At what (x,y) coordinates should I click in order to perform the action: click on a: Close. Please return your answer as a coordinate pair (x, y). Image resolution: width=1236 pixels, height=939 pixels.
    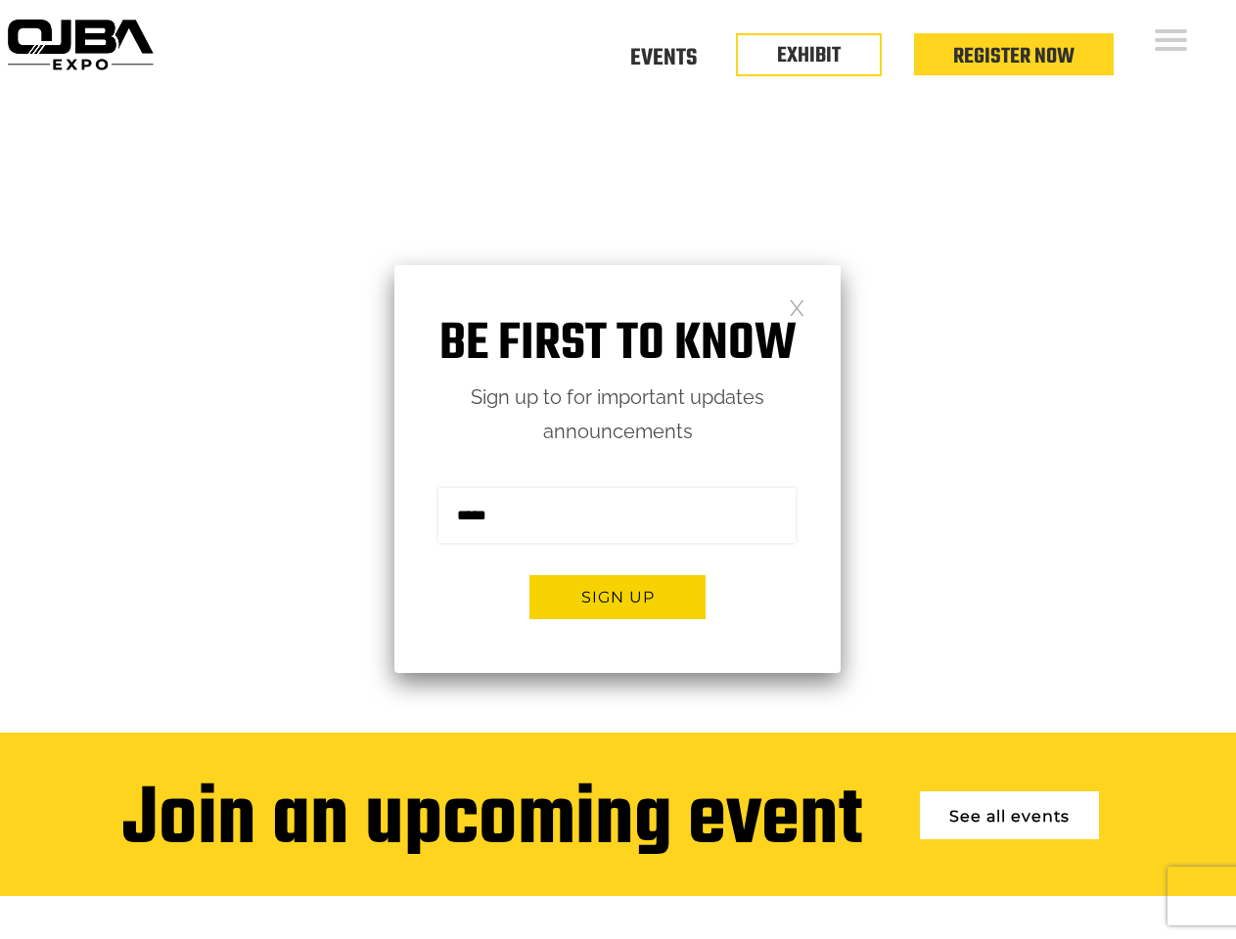
    Looking at the image, I should click on (797, 306).